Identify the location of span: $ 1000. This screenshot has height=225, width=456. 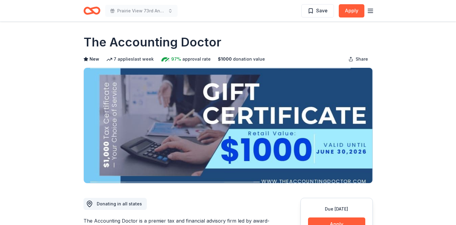
(225, 59).